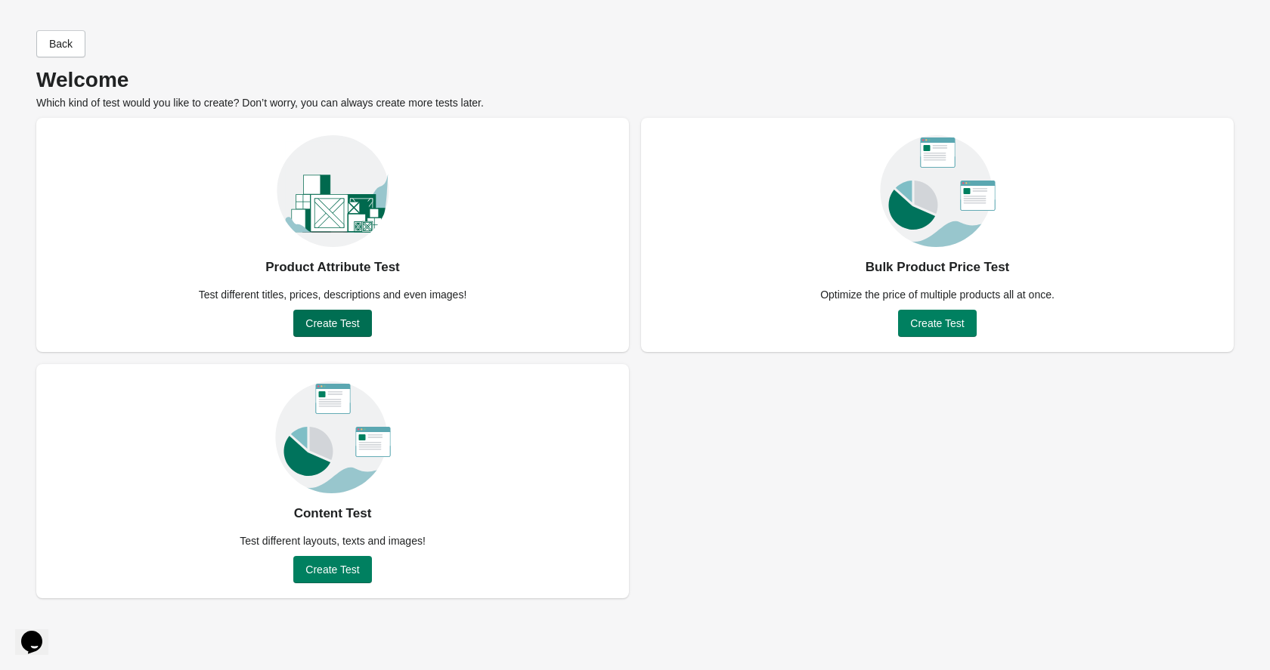  Describe the element at coordinates (333, 514) in the screenshot. I see `div: Content Test` at that location.